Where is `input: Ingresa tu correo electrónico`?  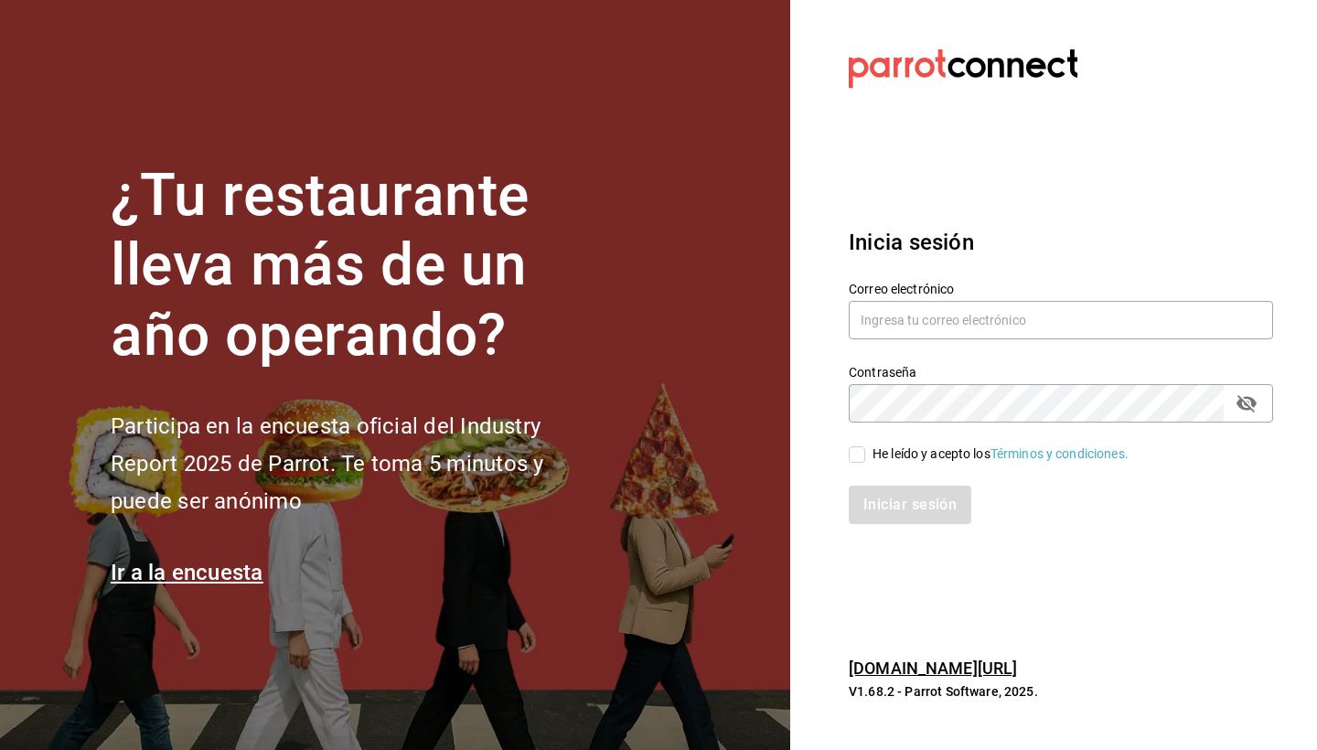
input: Ingresa tu correo electrónico is located at coordinates (1061, 320).